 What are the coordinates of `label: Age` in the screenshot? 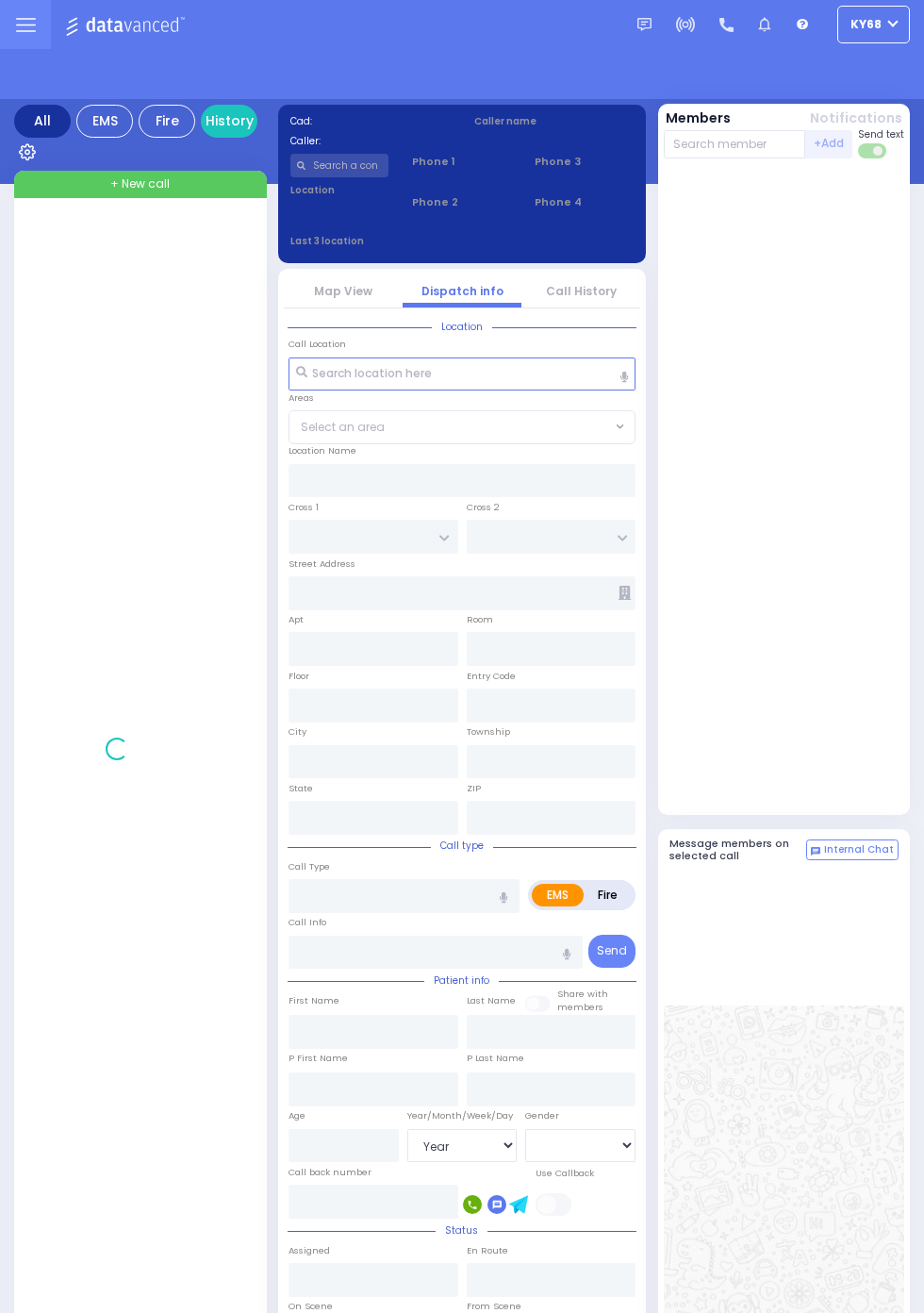 It's located at (297, 1115).